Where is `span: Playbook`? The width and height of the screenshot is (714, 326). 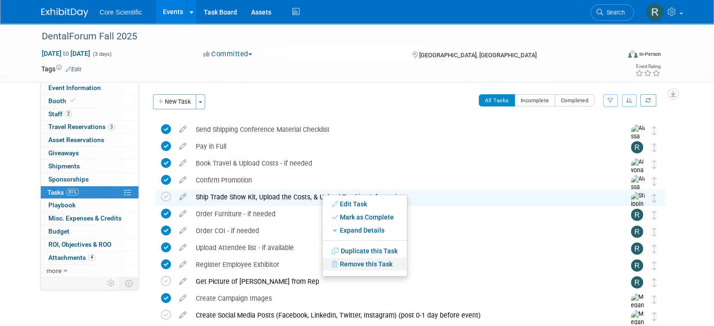
span: Playbook is located at coordinates (62, 205).